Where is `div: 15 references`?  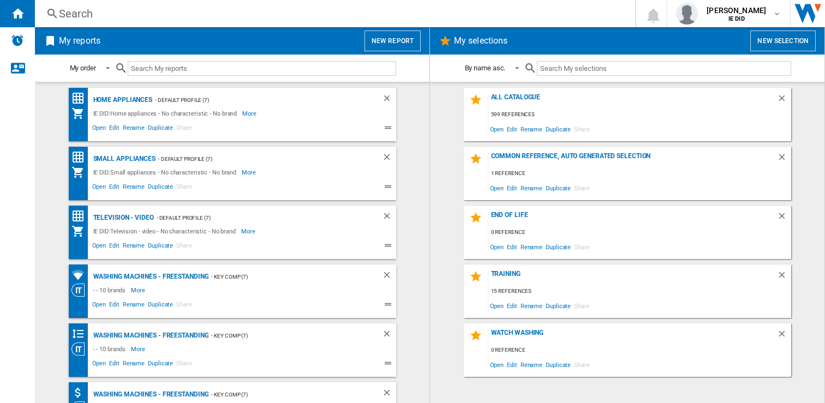 div: 15 references is located at coordinates (639, 291).